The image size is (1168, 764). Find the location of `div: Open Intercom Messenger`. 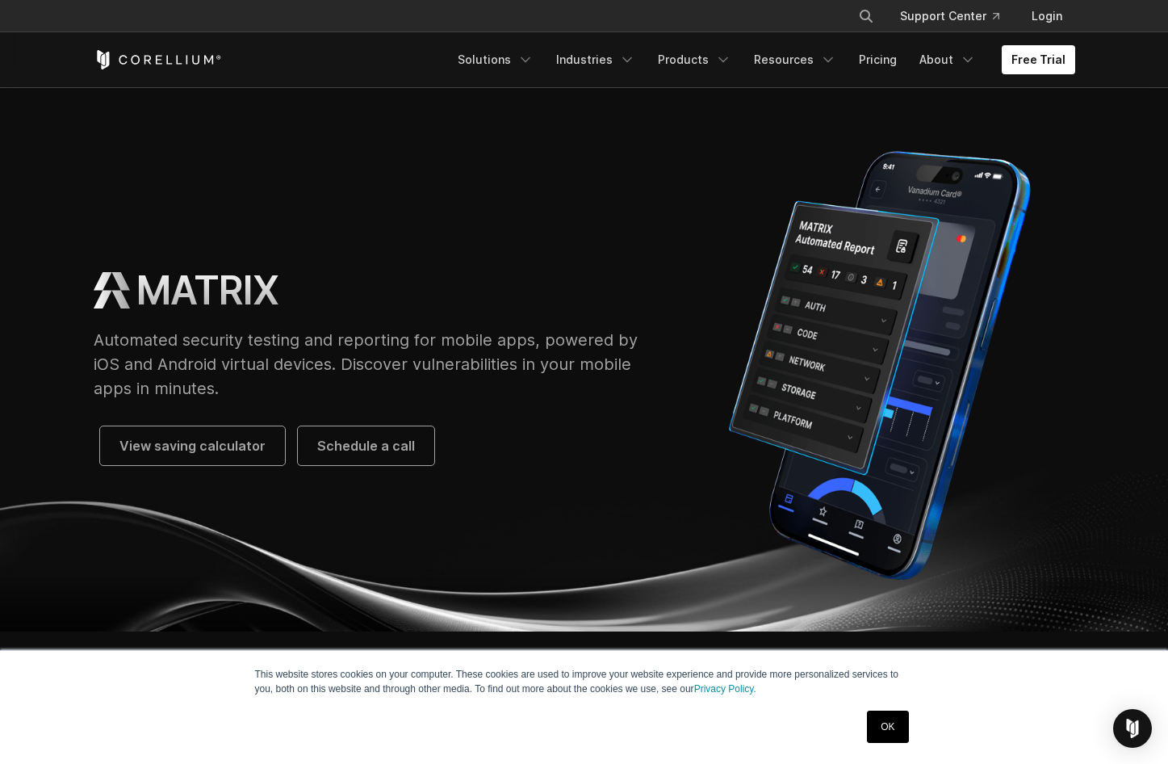

div: Open Intercom Messenger is located at coordinates (1133, 728).